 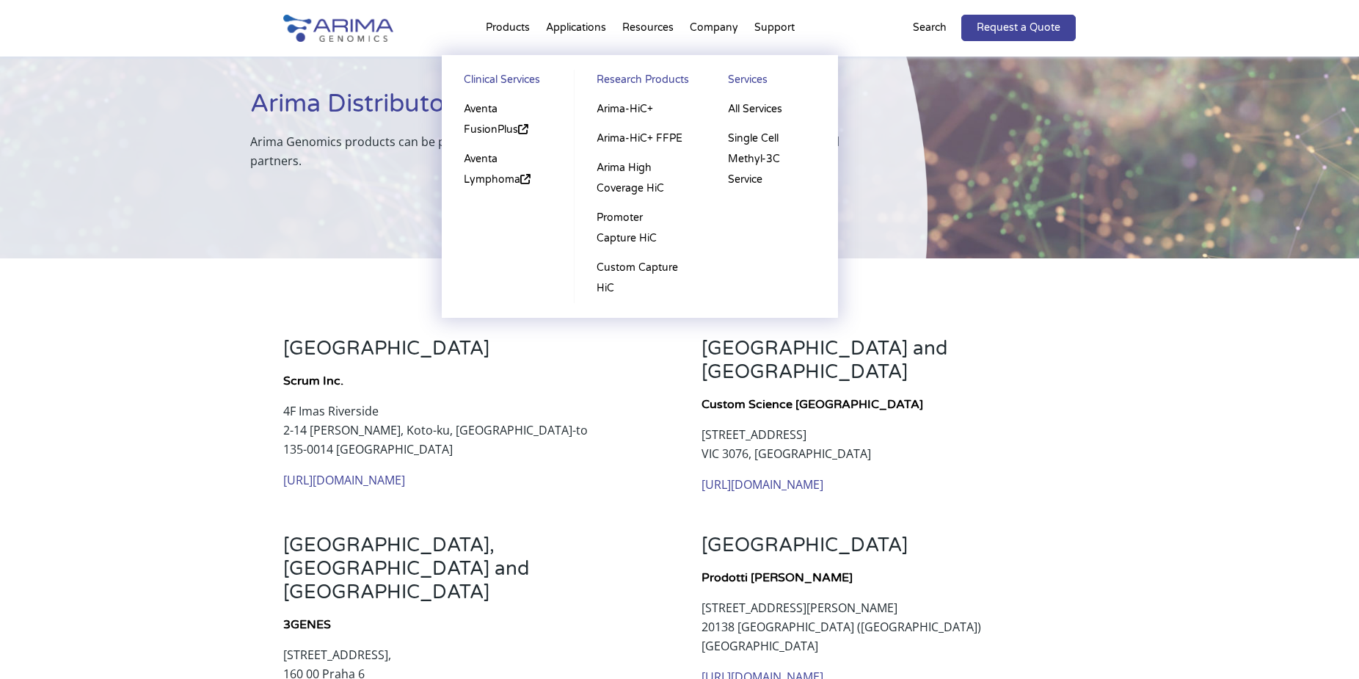 What do you see at coordinates (640, 139) in the screenshot?
I see `a: Arima-HiC+ FFPE` at bounding box center [640, 139].